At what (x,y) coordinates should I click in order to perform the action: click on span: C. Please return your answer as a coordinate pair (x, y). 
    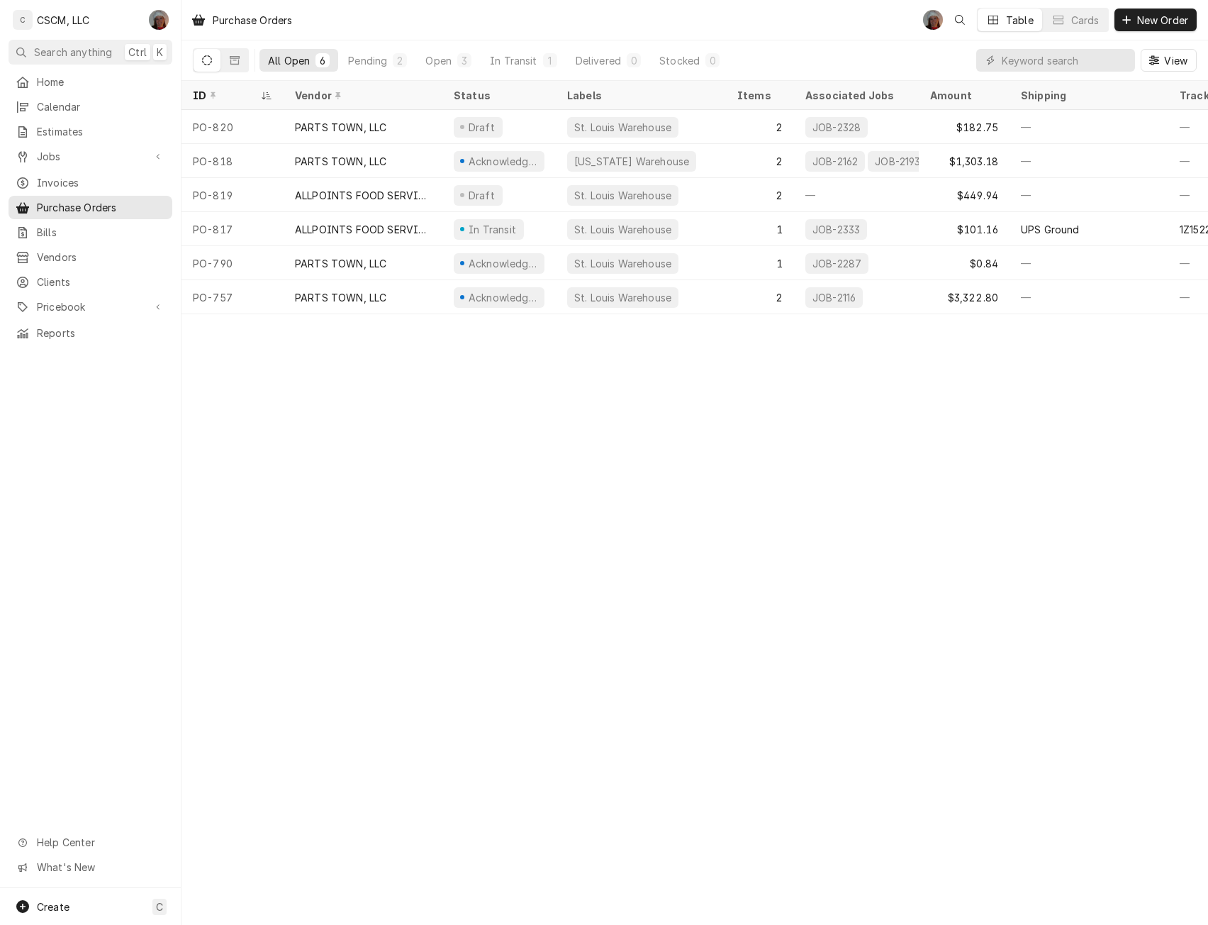
    Looking at the image, I should click on (160, 906).